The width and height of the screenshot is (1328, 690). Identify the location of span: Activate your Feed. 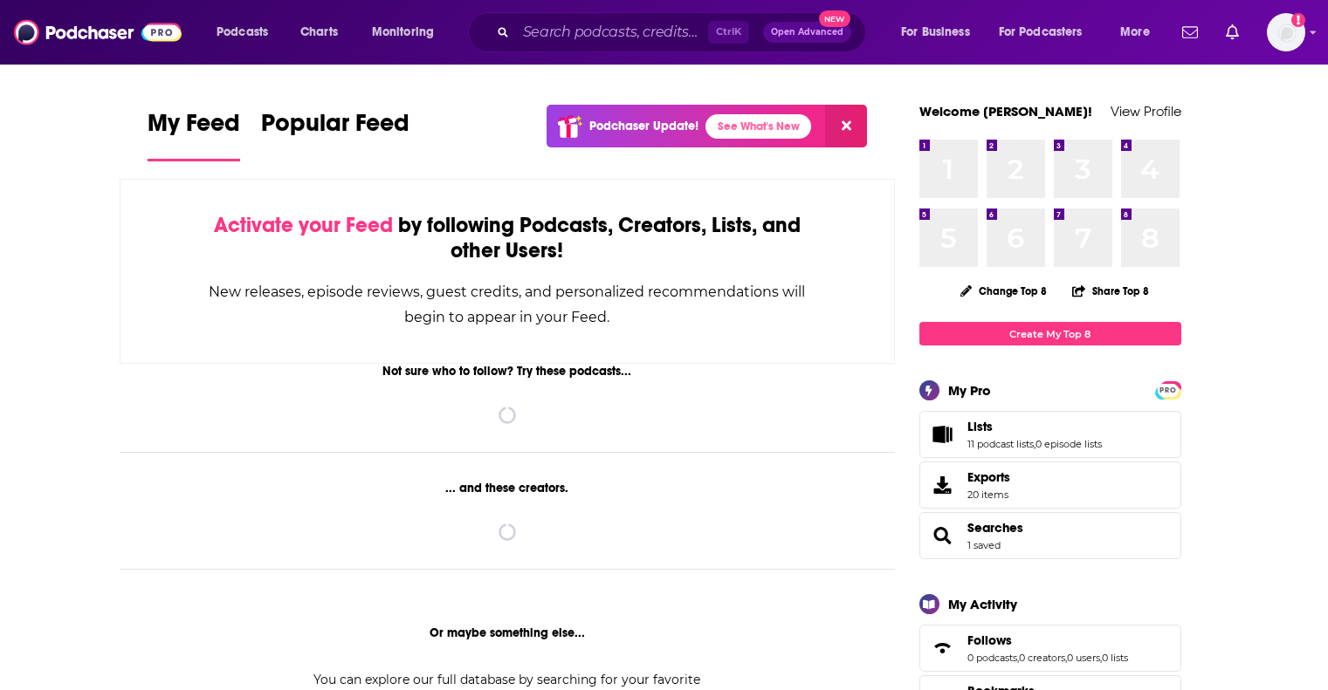
(303, 225).